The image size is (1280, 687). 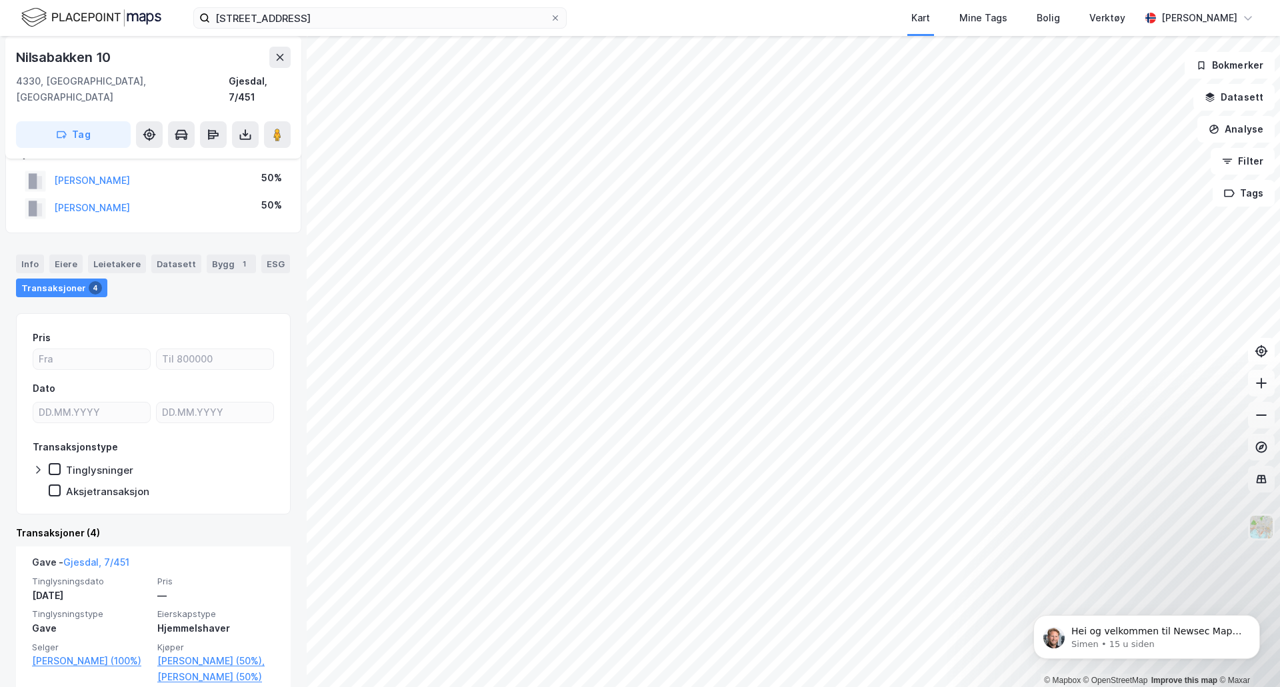 I want to click on button: Filter, so click(x=1243, y=161).